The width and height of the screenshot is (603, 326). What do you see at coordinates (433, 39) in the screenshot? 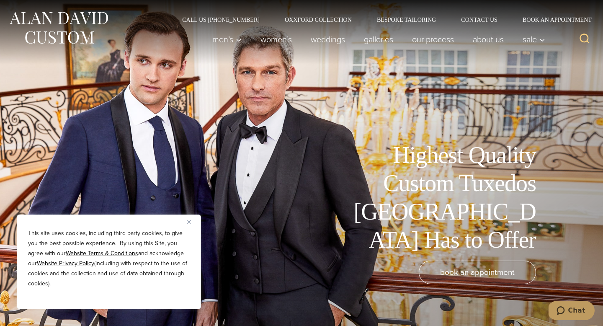
I see `a: Our Process` at bounding box center [433, 39].